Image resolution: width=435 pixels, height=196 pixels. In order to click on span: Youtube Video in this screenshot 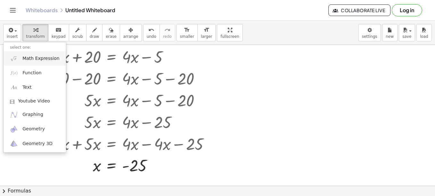, I will do `click(34, 101)`.